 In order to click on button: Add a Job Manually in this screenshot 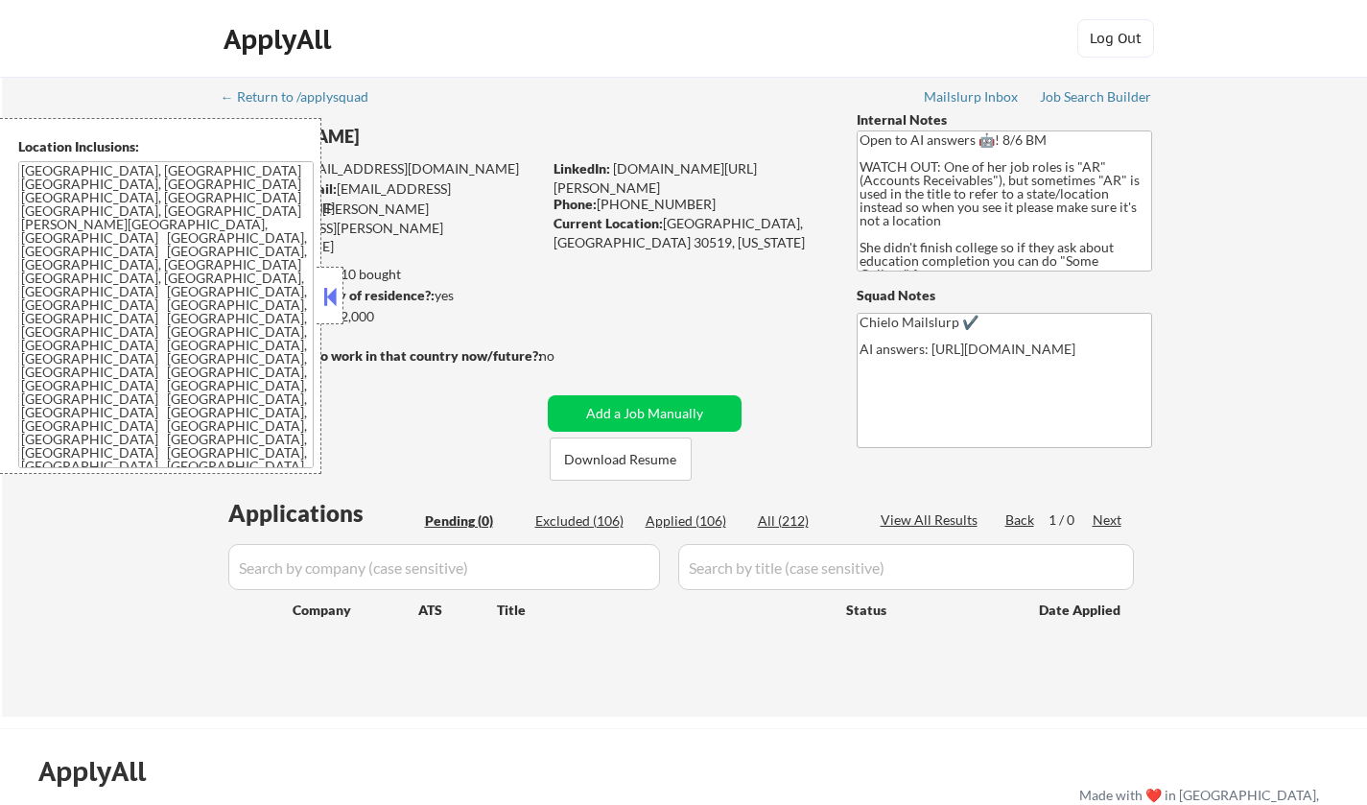, I will do `click(645, 414)`.